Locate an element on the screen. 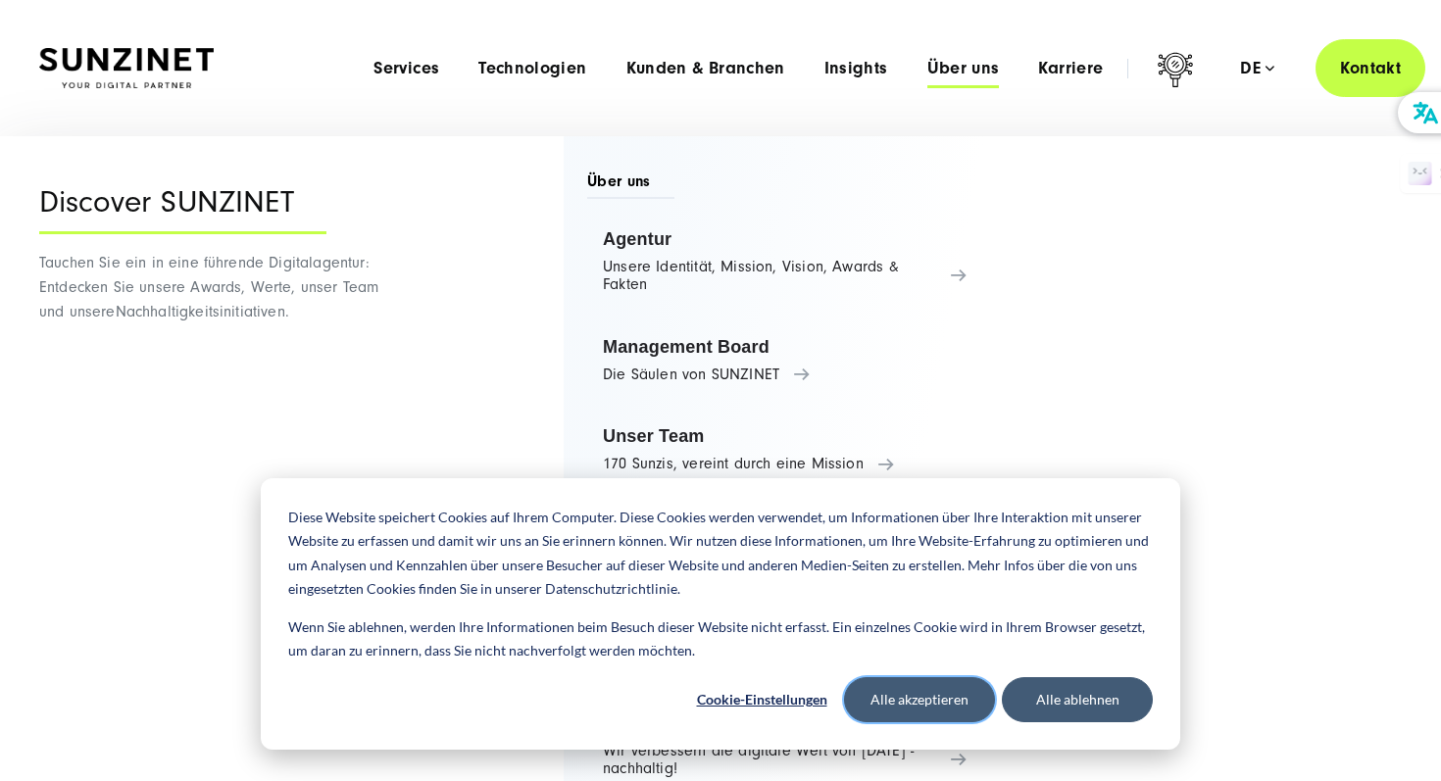  button: Alle ablehnen is located at coordinates (1078, 700).